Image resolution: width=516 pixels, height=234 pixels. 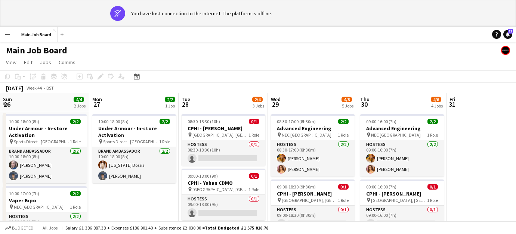 I want to click on span: Mon, so click(x=97, y=99).